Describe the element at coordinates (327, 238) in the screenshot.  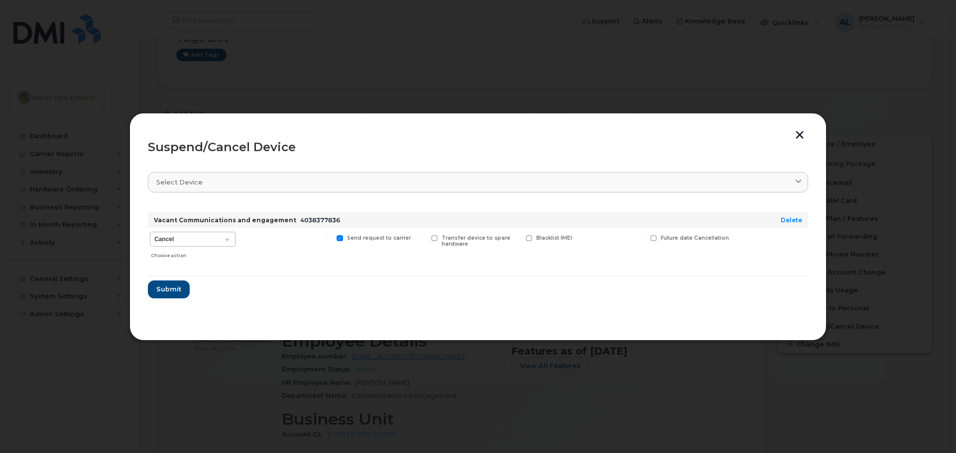
I see `input: Send request to carrier` at that location.